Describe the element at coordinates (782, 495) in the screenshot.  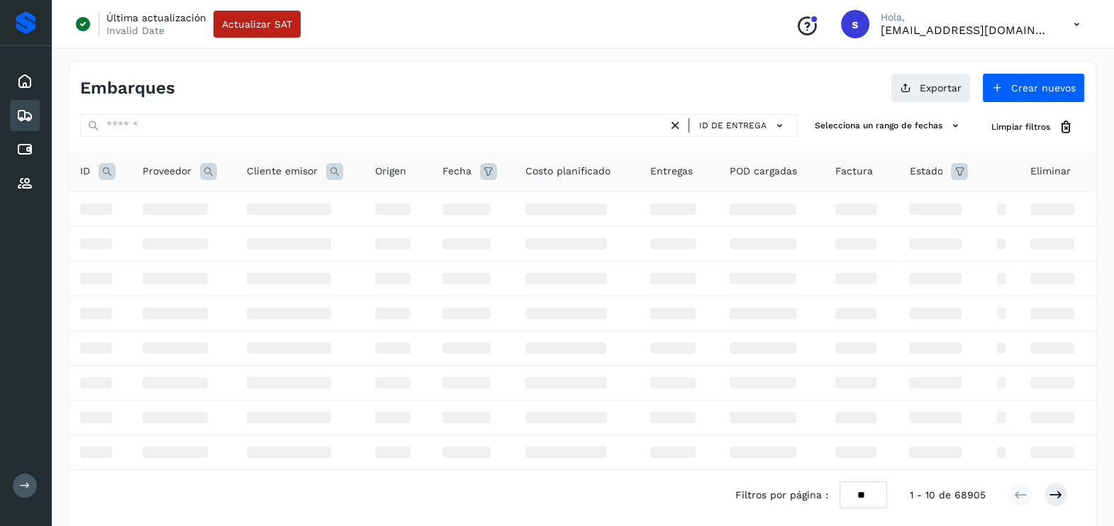
I see `span: Filtros por página :` at that location.